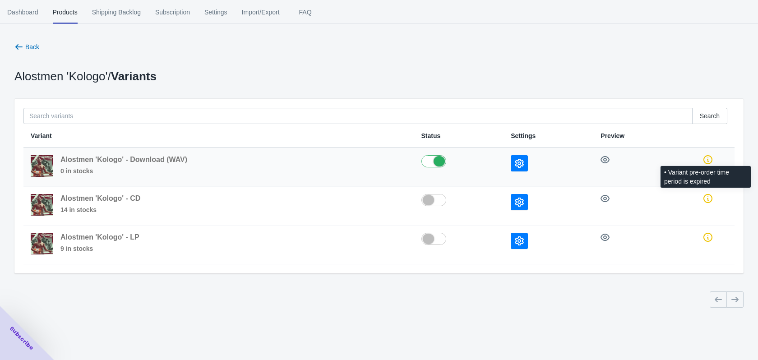 The image size is (758, 360). What do you see at coordinates (735, 300) in the screenshot?
I see `button: Next` at bounding box center [735, 300].